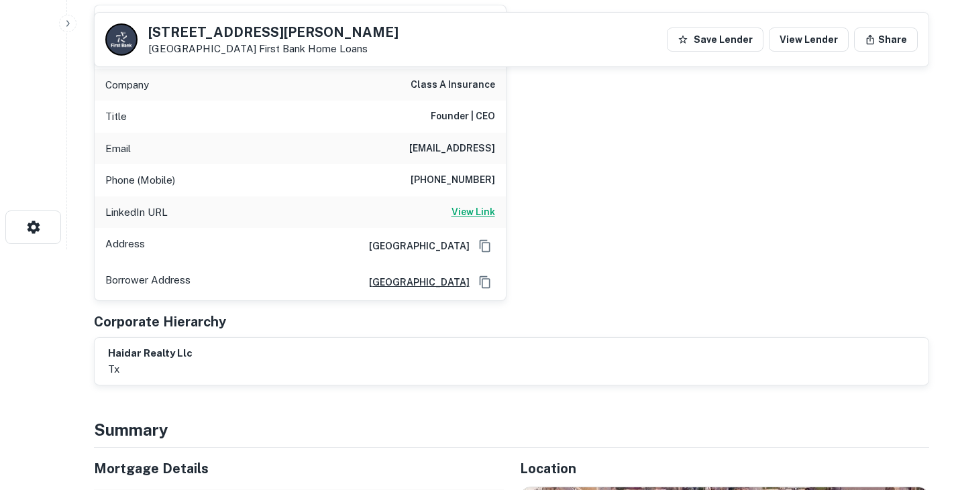 This screenshot has height=490, width=956. I want to click on p: Company, so click(127, 85).